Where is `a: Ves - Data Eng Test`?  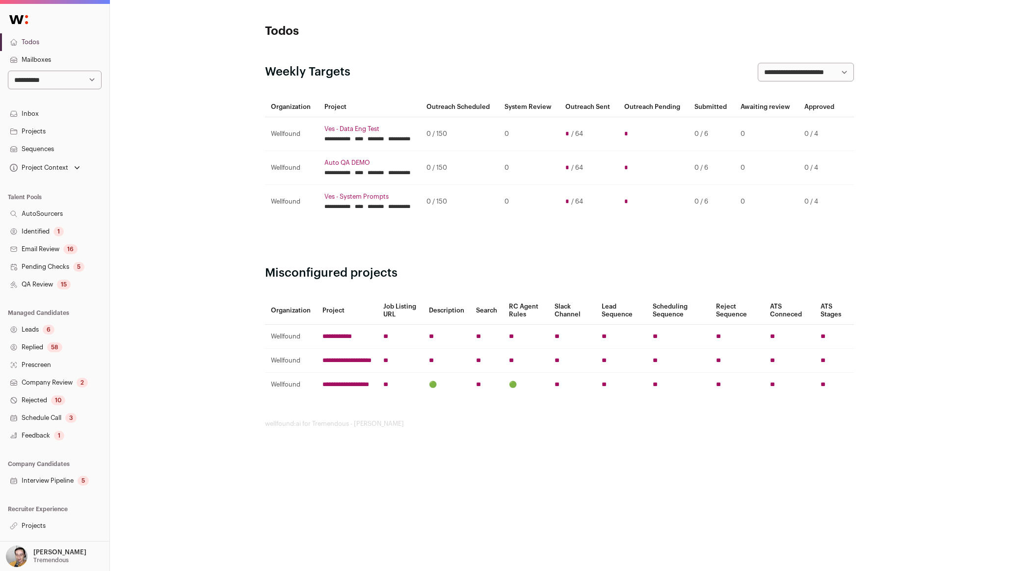 a: Ves - Data Eng Test is located at coordinates (369, 129).